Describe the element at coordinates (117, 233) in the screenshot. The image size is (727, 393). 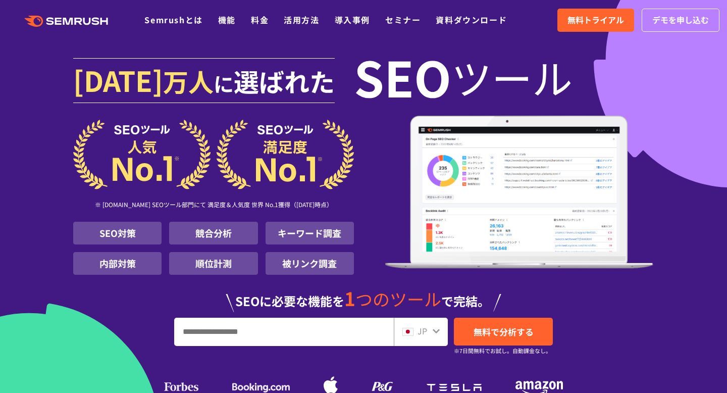
I see `li: SEO対策` at that location.